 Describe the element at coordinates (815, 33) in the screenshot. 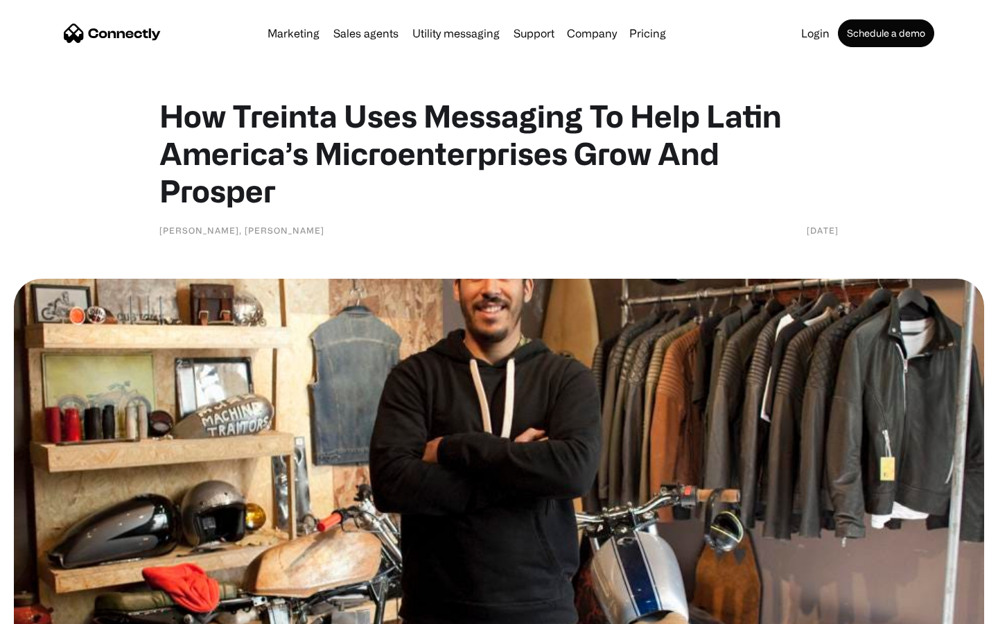

I see `a: Login` at that location.